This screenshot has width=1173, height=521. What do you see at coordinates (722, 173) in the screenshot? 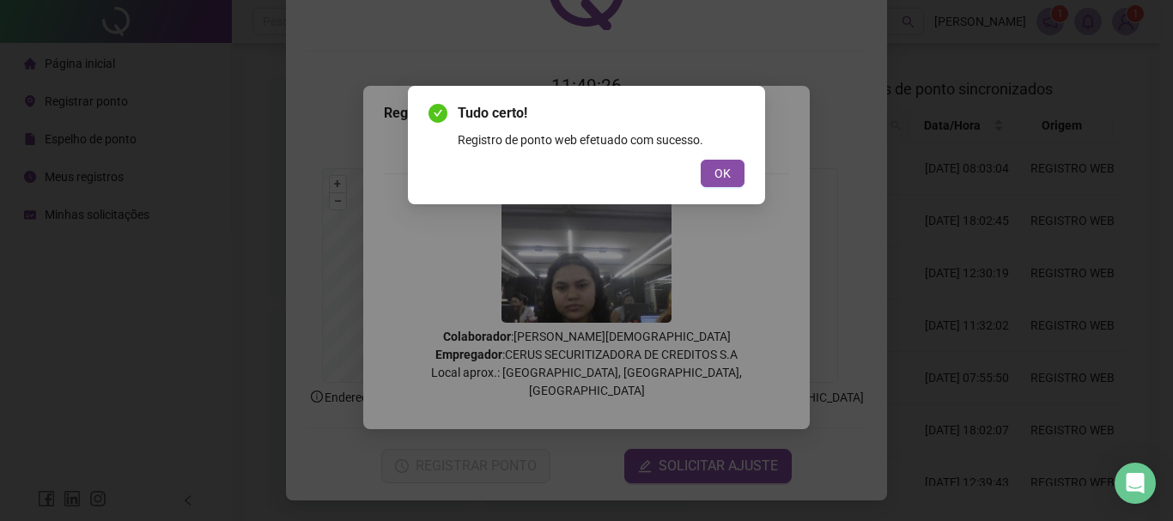
I see `span: OK` at bounding box center [722, 173].